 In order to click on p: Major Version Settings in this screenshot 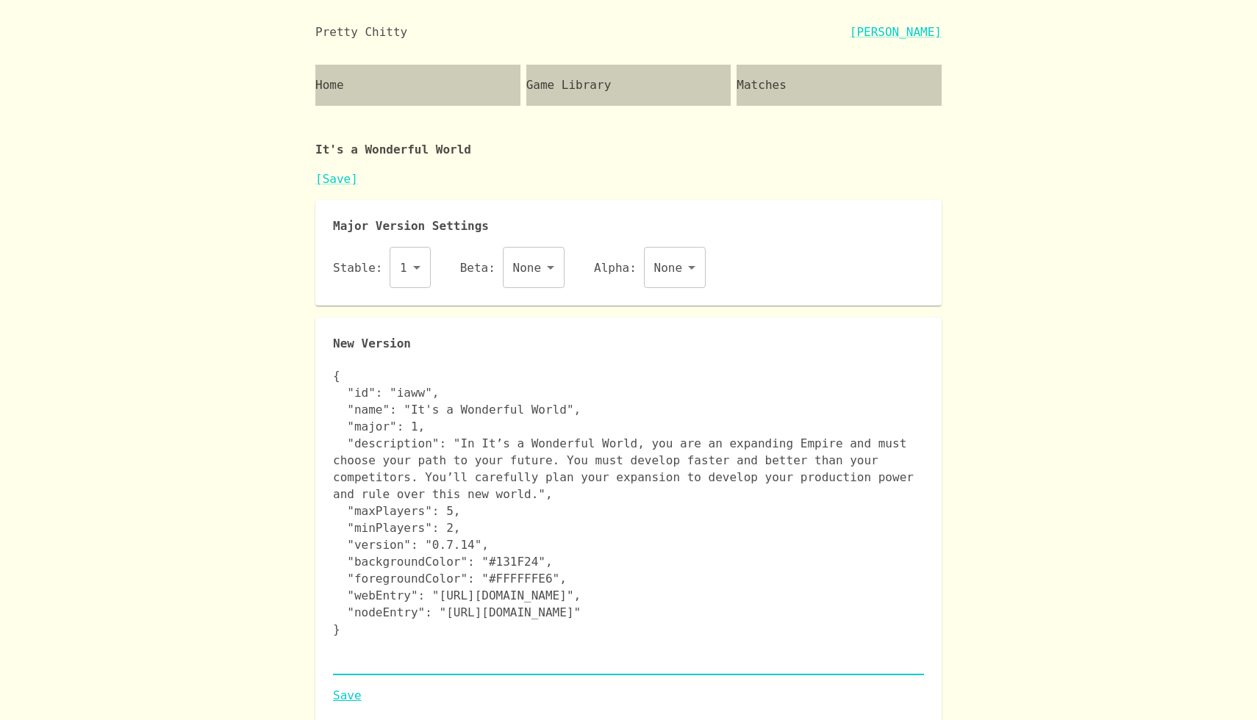, I will do `click(628, 226)`.